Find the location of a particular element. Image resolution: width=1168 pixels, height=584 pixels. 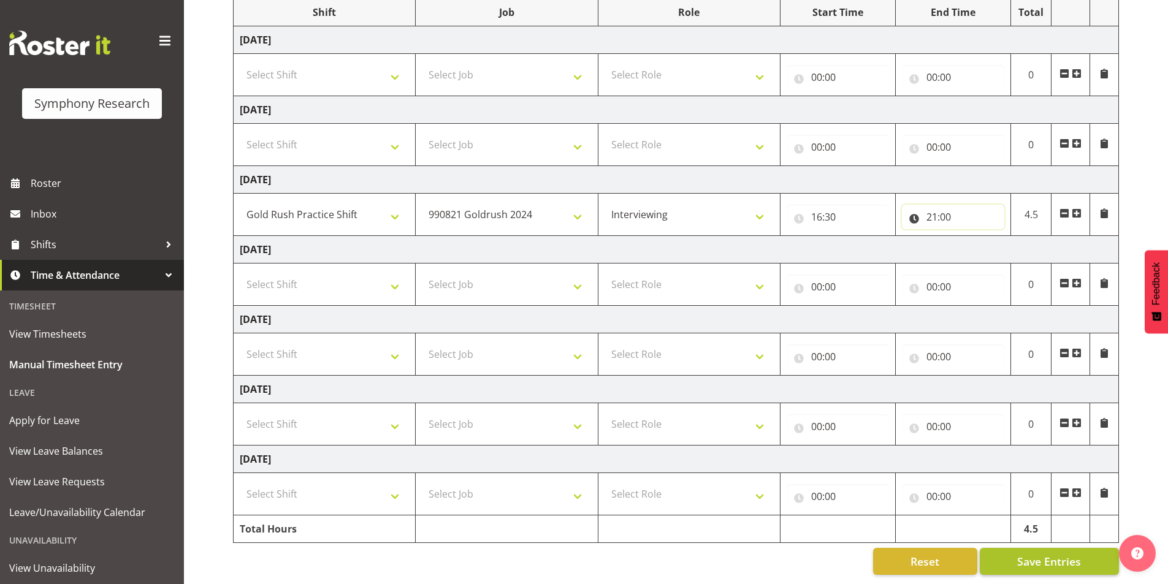

span: Time & Attendance is located at coordinates (95, 275).